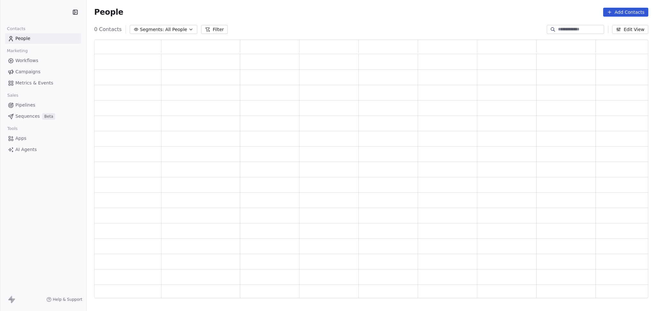 The width and height of the screenshot is (656, 311). I want to click on button: Edit View, so click(630, 29).